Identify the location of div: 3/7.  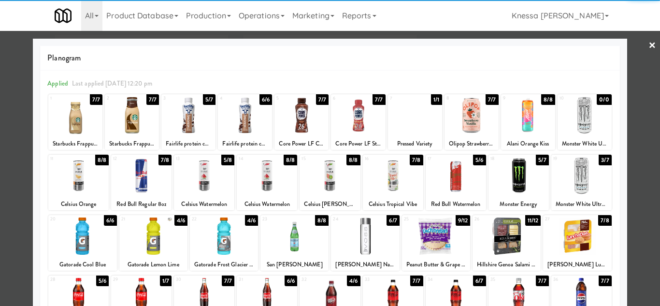
(605, 160).